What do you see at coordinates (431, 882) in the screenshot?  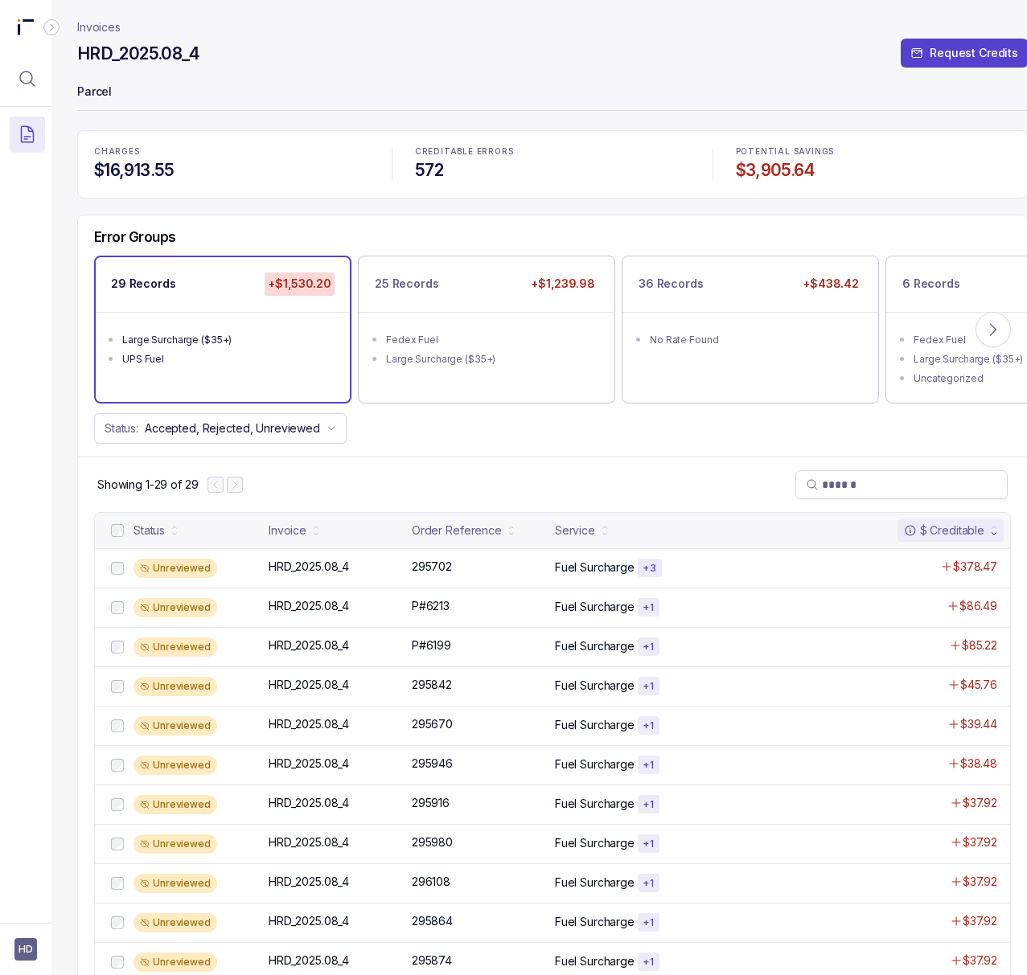 I see `p: 296108` at bounding box center [431, 882].